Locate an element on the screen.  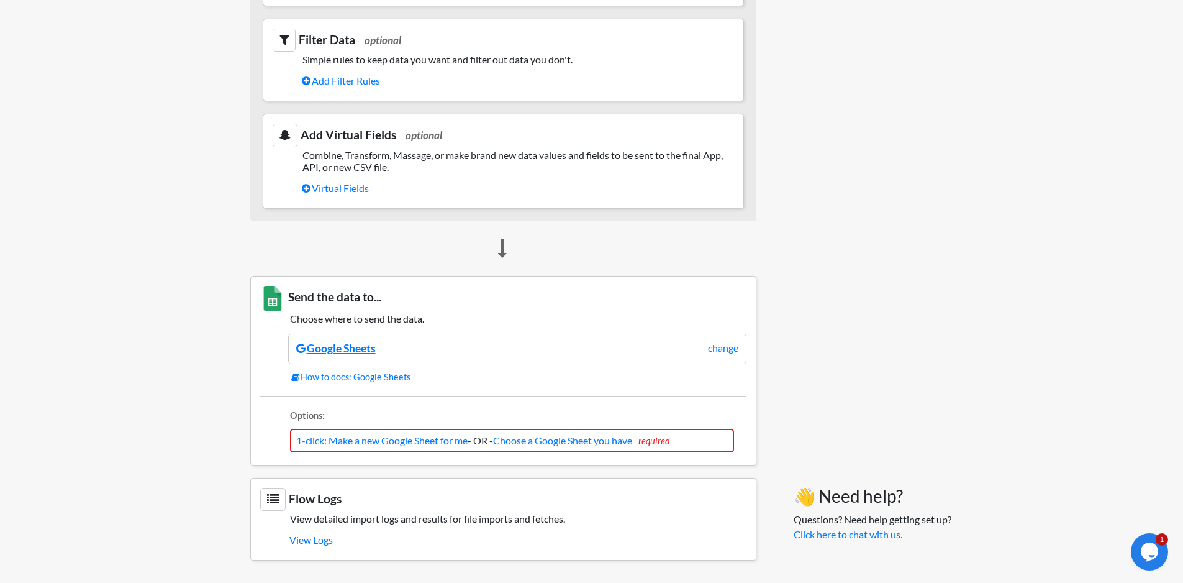
a: Choose a Google Sheet you have is located at coordinates (563, 440).